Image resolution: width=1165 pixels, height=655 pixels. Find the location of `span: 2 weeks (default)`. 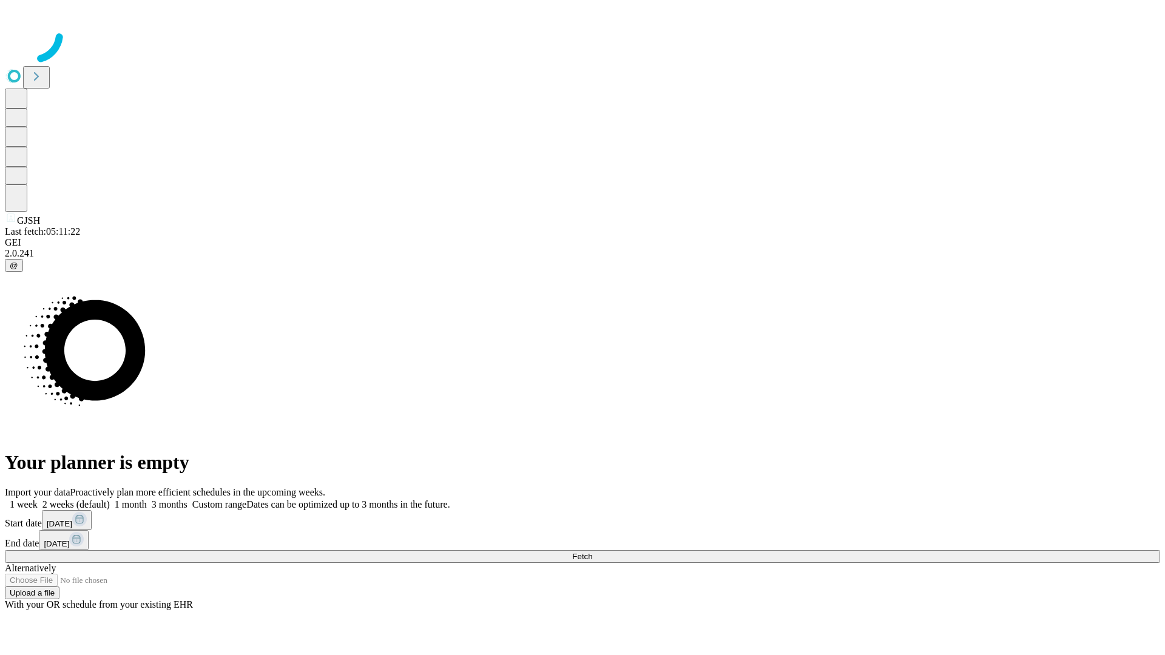

span: 2 weeks (default) is located at coordinates (76, 504).